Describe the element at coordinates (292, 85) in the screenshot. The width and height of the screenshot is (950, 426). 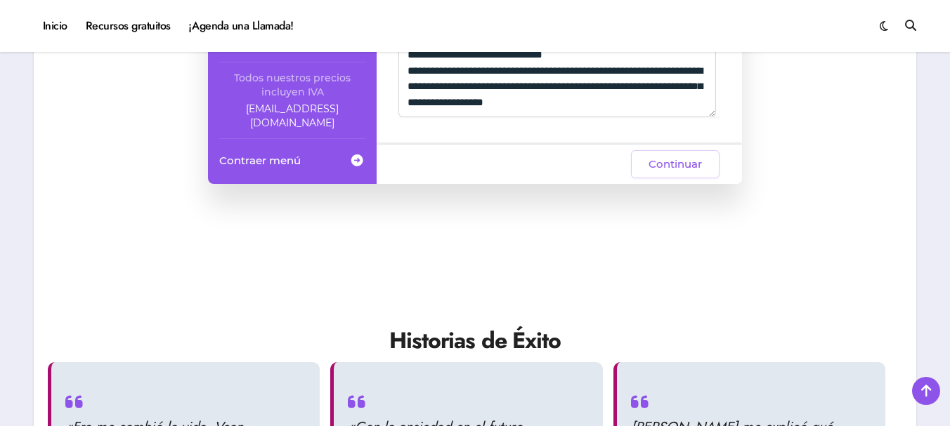
I see `div: Todos nuestros precios incluyen IVA` at that location.